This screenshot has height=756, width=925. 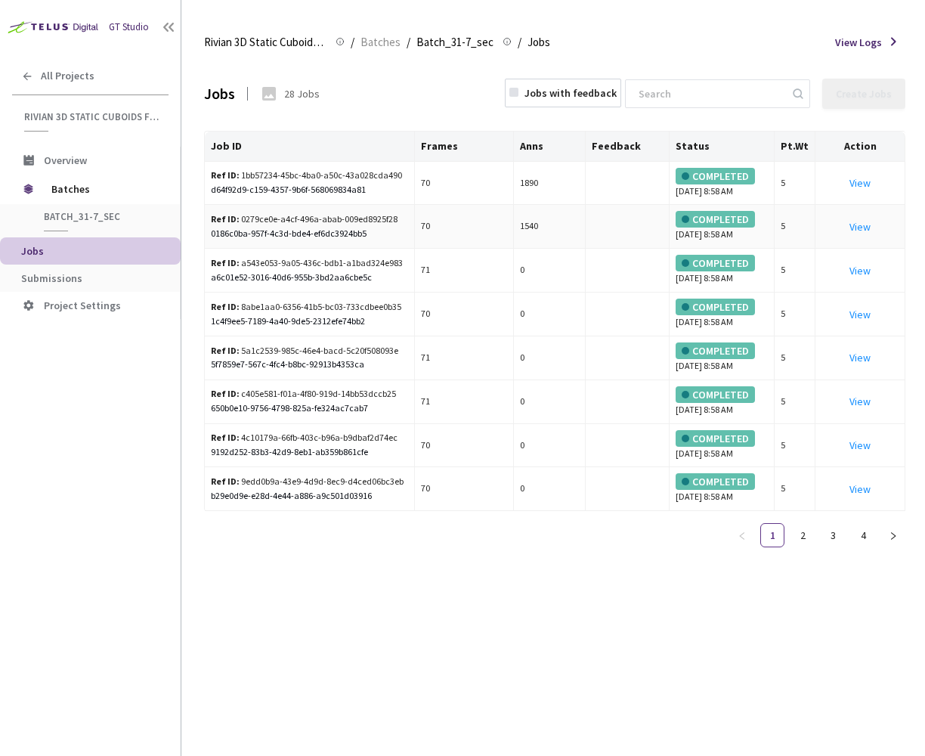 What do you see at coordinates (308, 438) in the screenshot?
I see `div: 4c10179a-66fb-403c-b96a-b9dbaf2d74ec` at bounding box center [308, 438].